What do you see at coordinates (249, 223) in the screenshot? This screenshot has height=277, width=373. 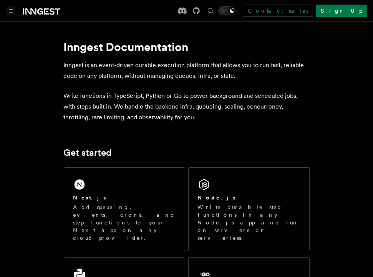 I see `p: Write durable step functions in any Node.js app and run on servers or serverless.` at bounding box center [249, 223].